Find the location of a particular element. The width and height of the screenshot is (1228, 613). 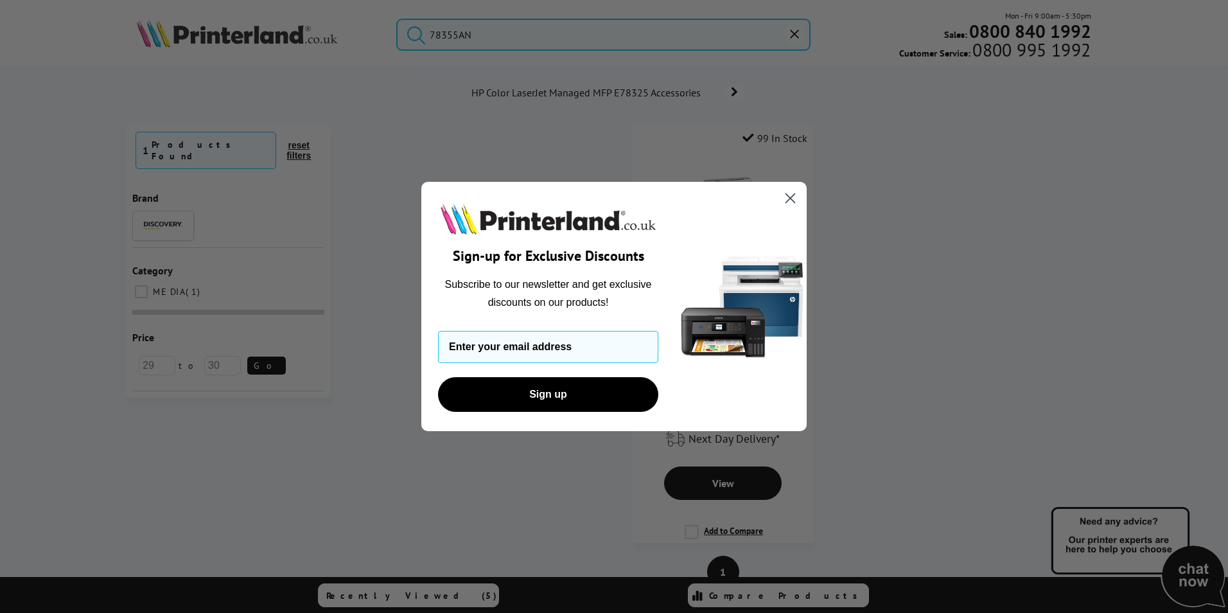

button: Sign up is located at coordinates (548, 394).